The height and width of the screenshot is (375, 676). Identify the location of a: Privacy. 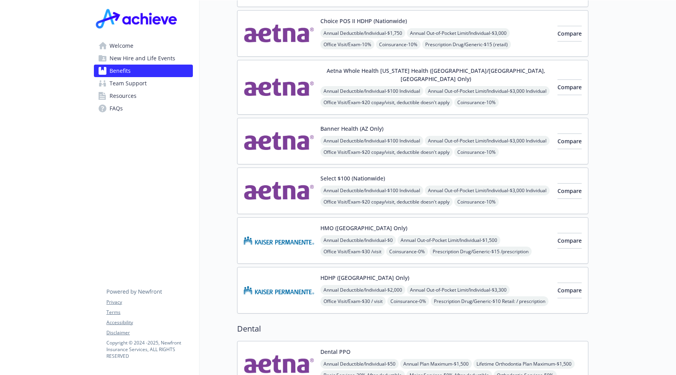
(149, 302).